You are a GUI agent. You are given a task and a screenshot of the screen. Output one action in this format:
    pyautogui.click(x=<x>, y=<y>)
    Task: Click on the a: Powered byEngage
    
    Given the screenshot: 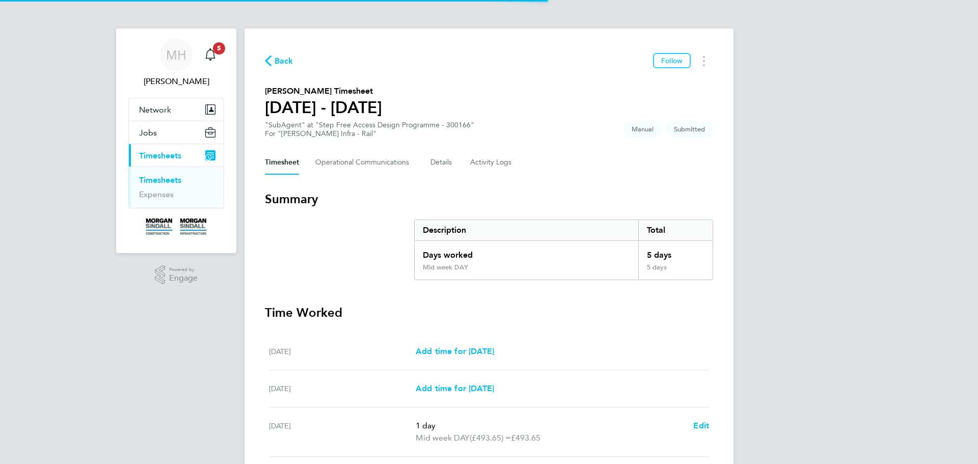 What is the action you would take?
    pyautogui.click(x=176, y=275)
    